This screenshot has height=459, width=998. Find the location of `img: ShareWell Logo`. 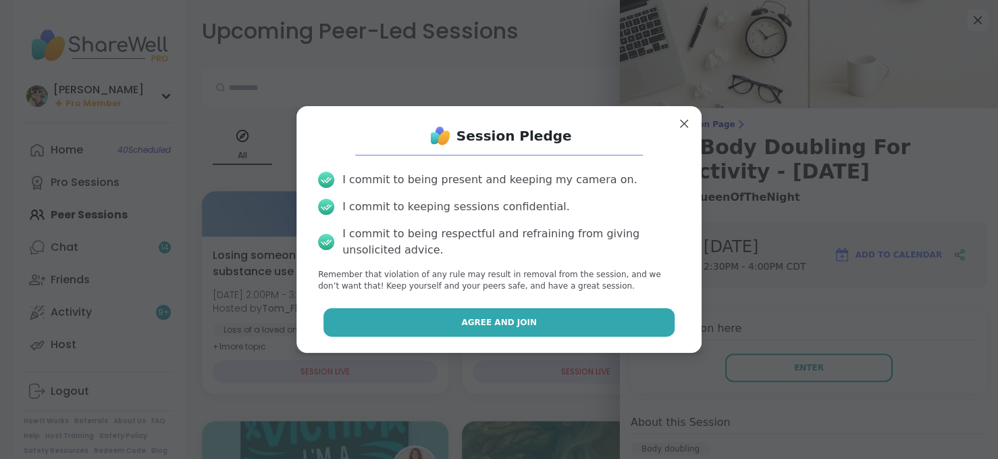

img: ShareWell Logo is located at coordinates (440, 136).